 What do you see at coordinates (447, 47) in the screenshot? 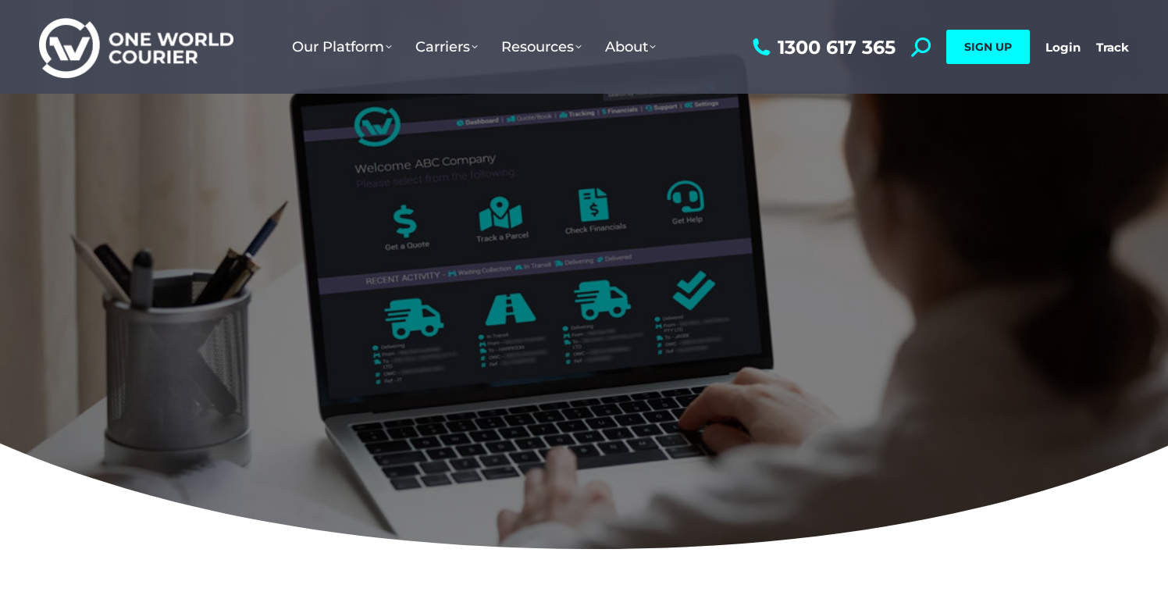
I see `a: Carriers` at bounding box center [447, 47].